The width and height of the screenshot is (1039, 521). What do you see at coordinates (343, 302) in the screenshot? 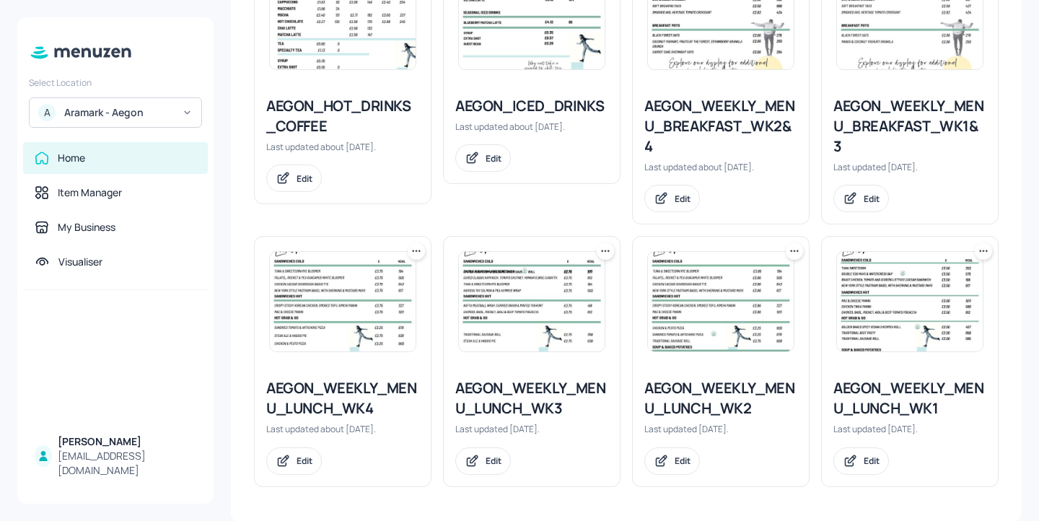
I see `img: 2025-08-01-1754041160970e978u50ldtn.jpeg` at bounding box center [343, 302].